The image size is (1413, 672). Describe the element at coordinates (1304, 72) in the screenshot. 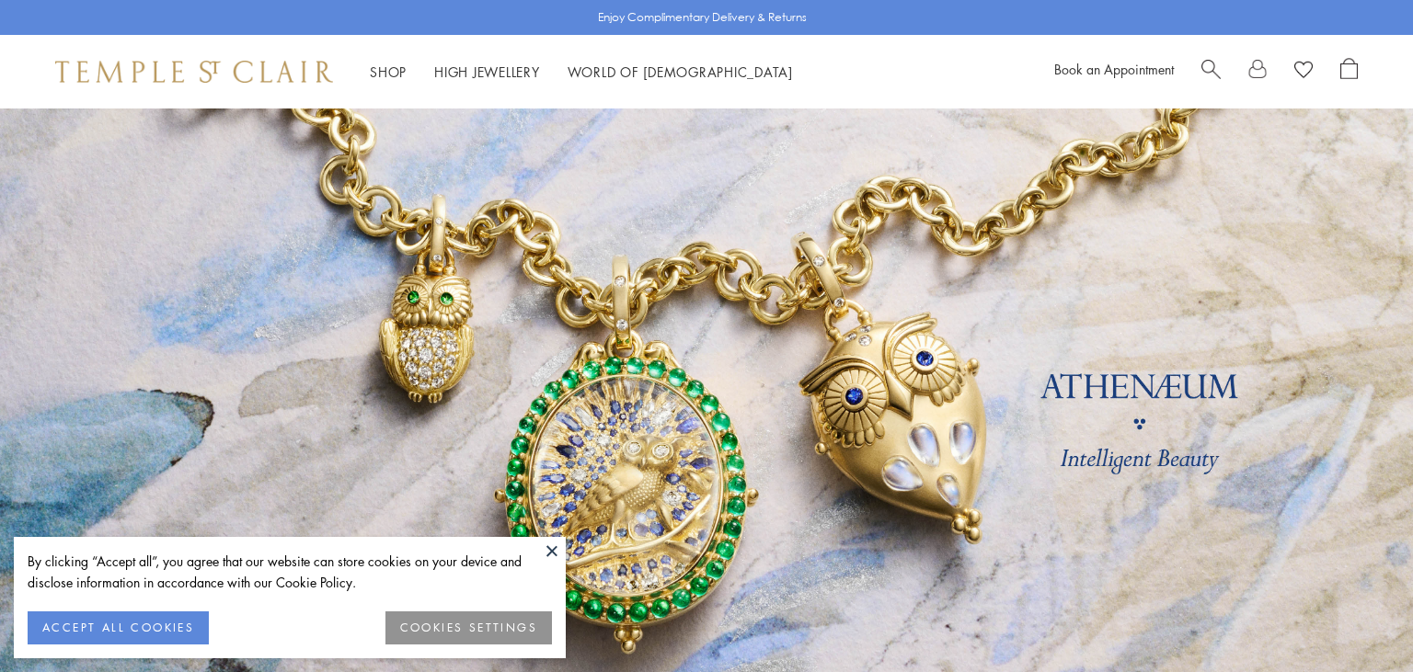

I see `a: View Wishlist` at that location.